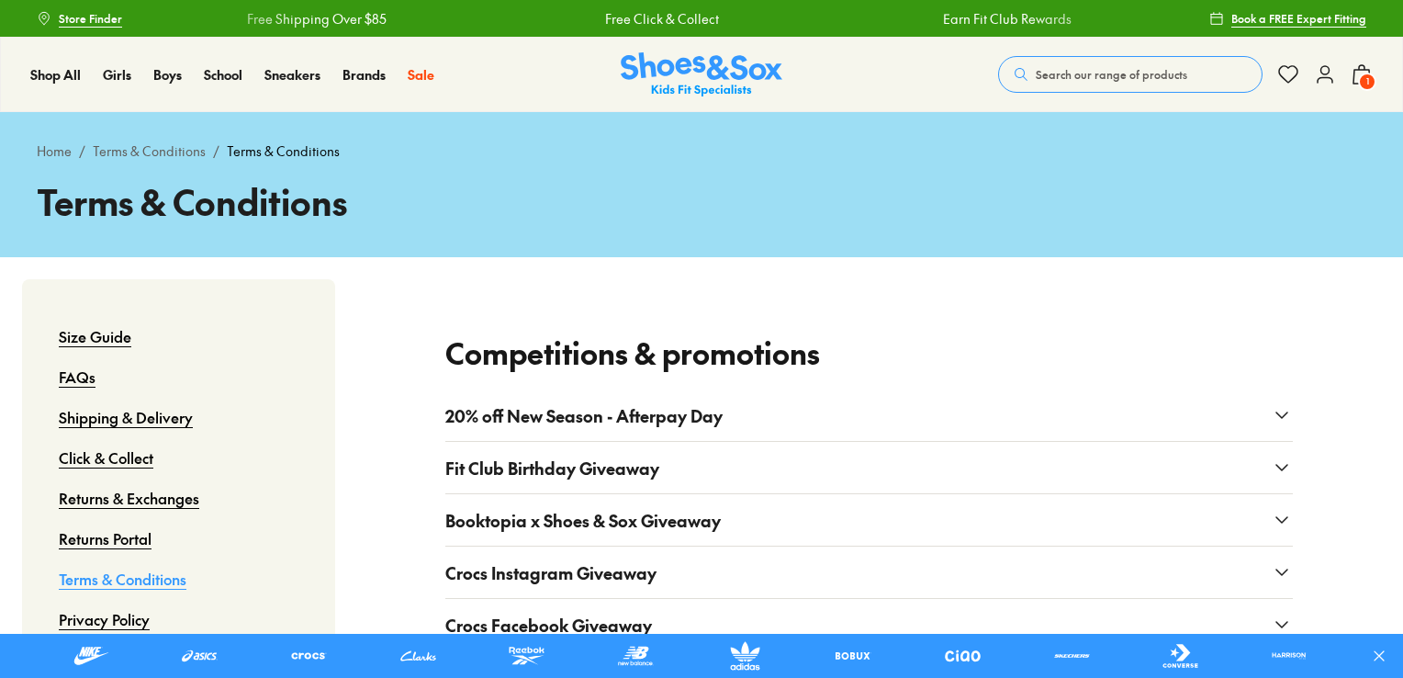  I want to click on h1: Terms & Conditions, so click(702, 201).